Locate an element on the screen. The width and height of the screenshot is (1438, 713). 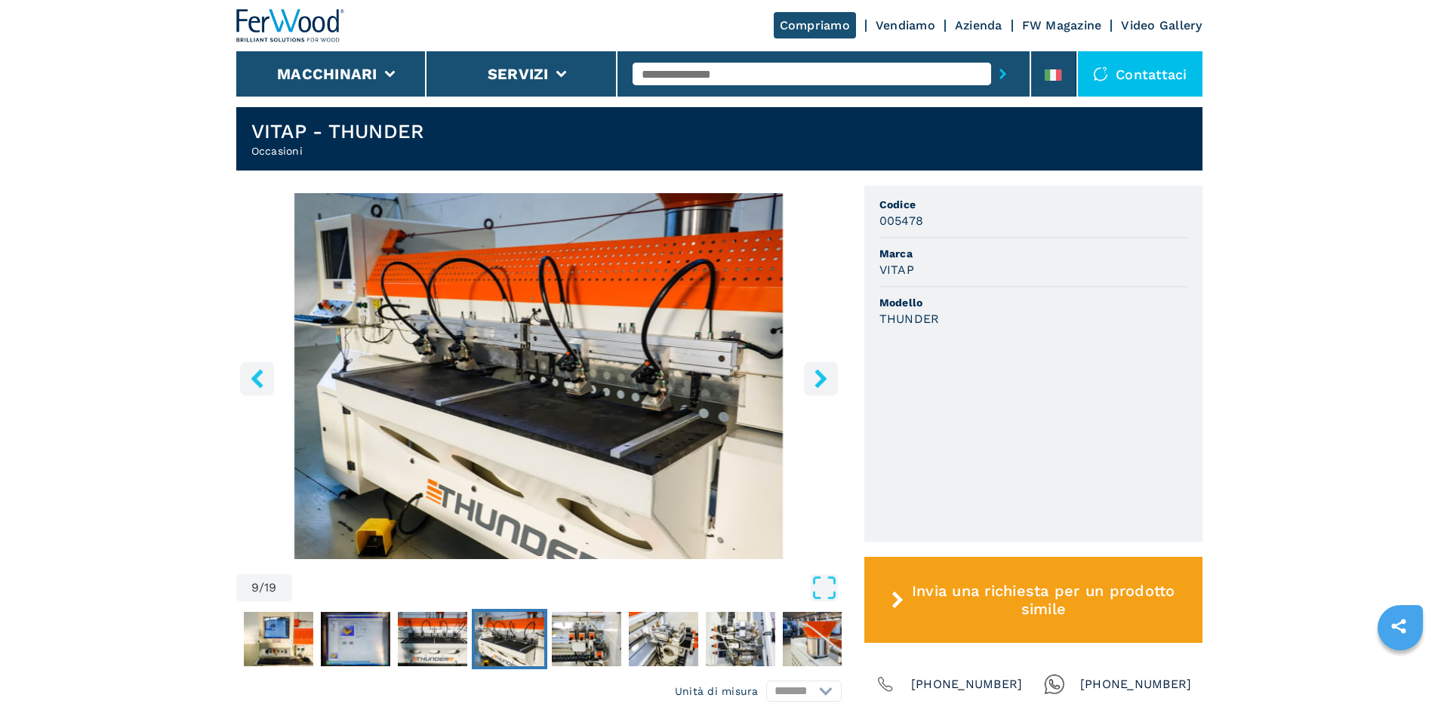
img: Contattaci is located at coordinates (1100, 74).